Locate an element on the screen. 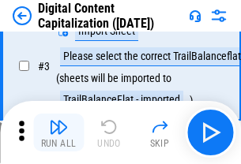 This screenshot has height=164, width=241. div: TrailBalanceFlat - imported is located at coordinates (121, 100).